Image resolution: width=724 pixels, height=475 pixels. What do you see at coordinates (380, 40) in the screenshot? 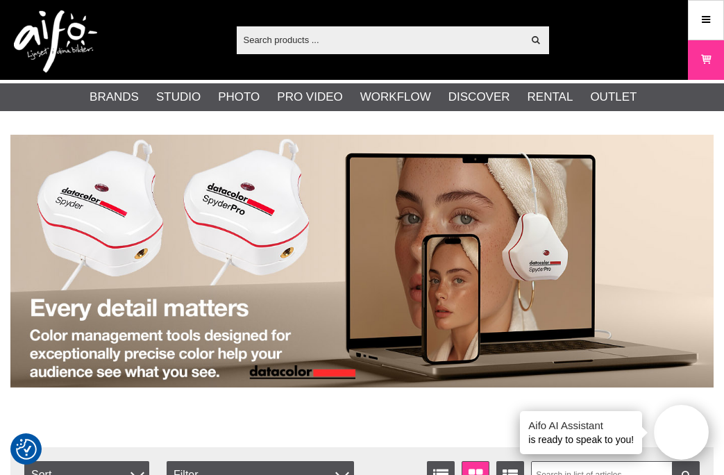
I see `input: Search products ...` at bounding box center [380, 40].